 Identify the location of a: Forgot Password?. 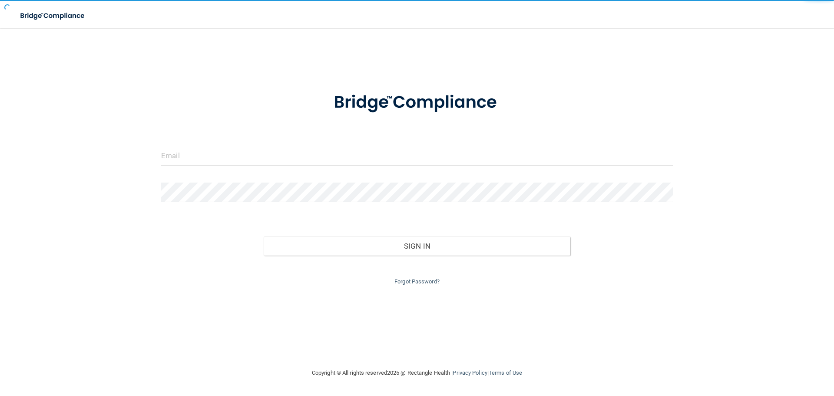
(417, 281).